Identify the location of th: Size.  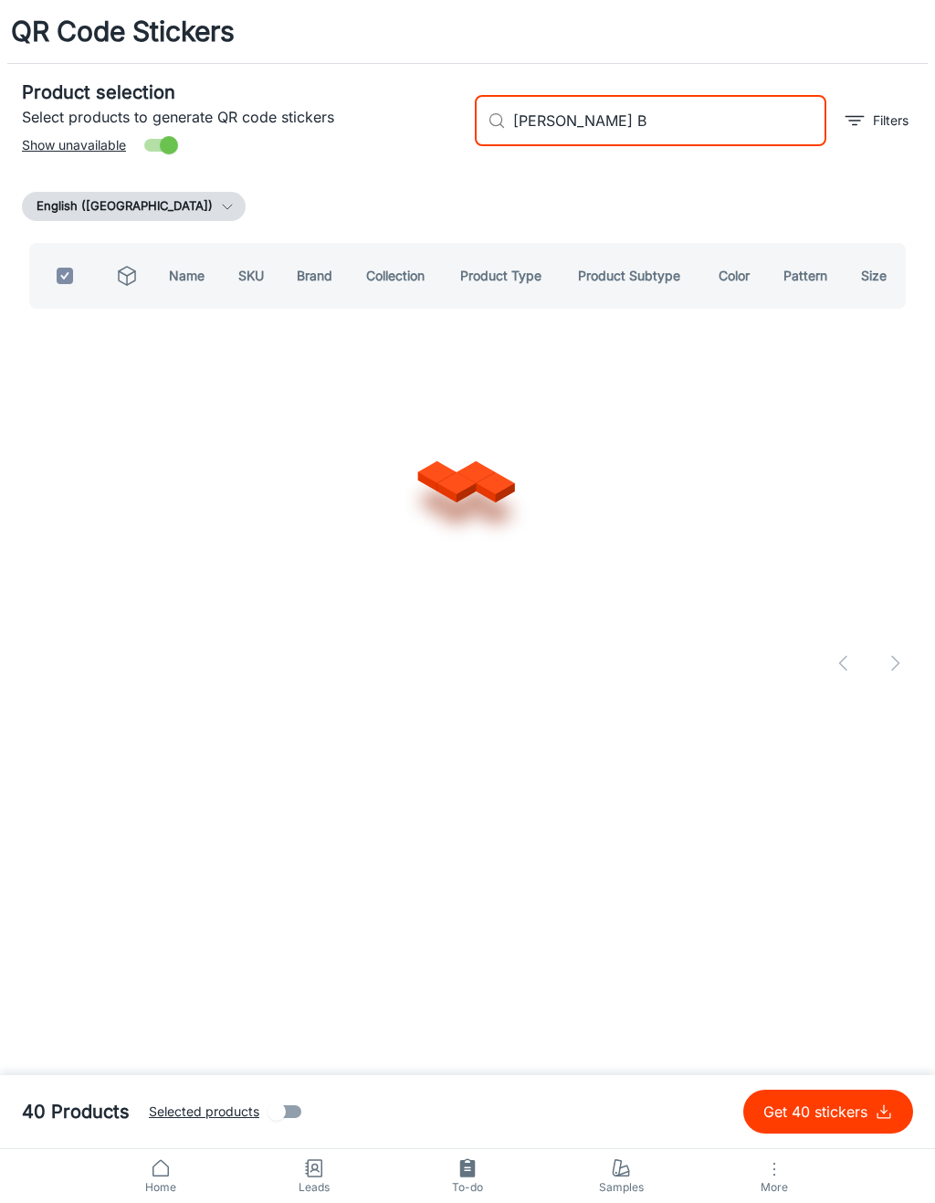
(879, 276).